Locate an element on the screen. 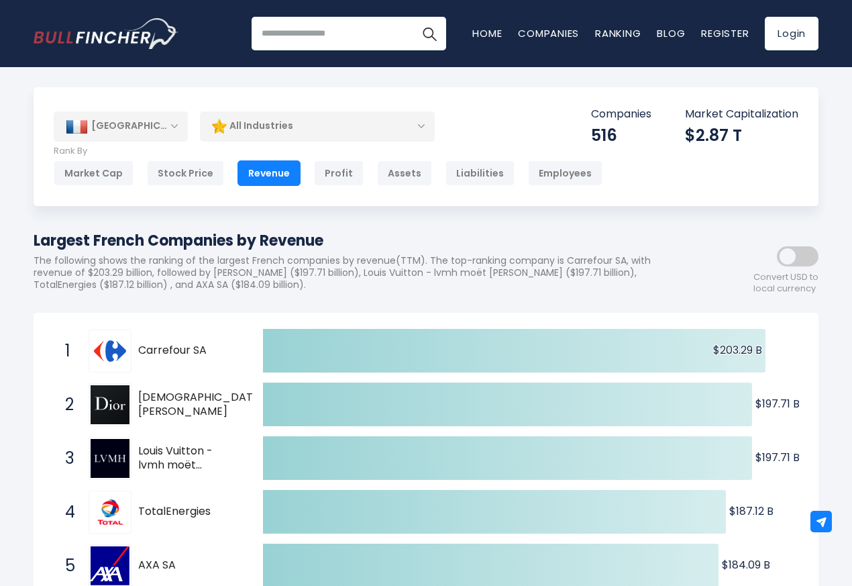  img: AXA SA is located at coordinates (110, 566).